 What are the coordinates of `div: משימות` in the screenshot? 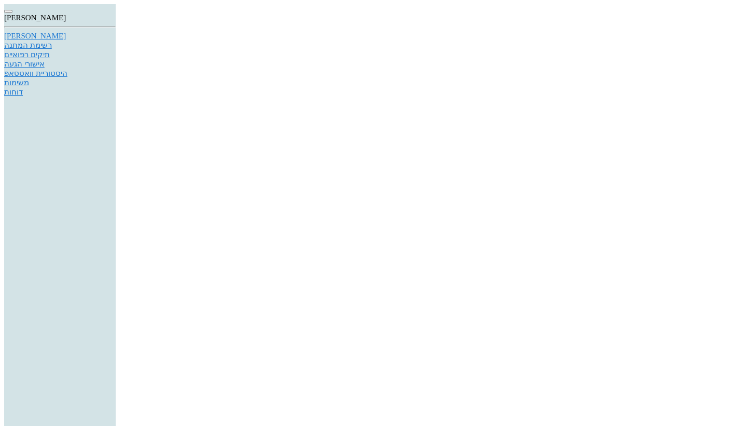 It's located at (60, 83).